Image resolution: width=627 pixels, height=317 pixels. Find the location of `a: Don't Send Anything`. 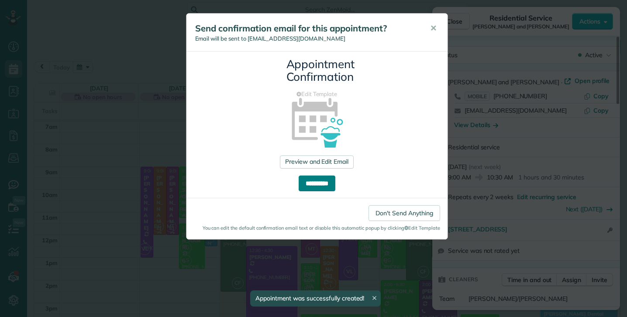

a: Don't Send Anything is located at coordinates (404, 213).